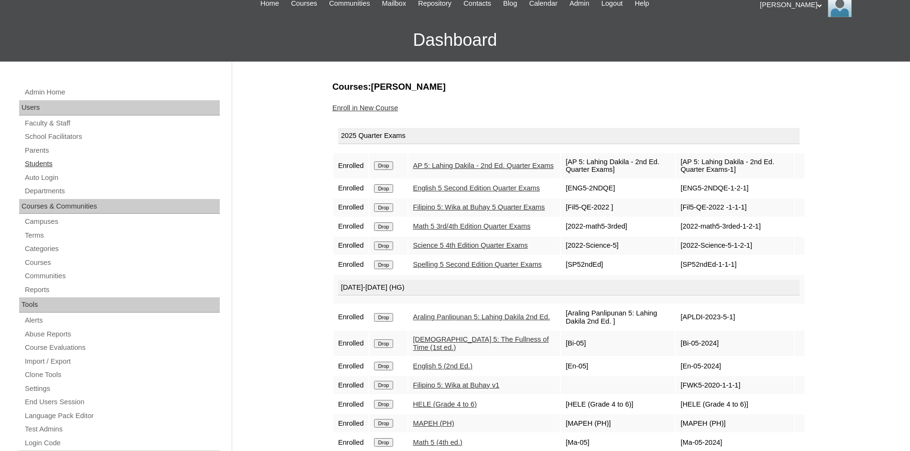 This screenshot has width=910, height=451. Describe the element at coordinates (122, 402) in the screenshot. I see `a: End Users Session` at that location.